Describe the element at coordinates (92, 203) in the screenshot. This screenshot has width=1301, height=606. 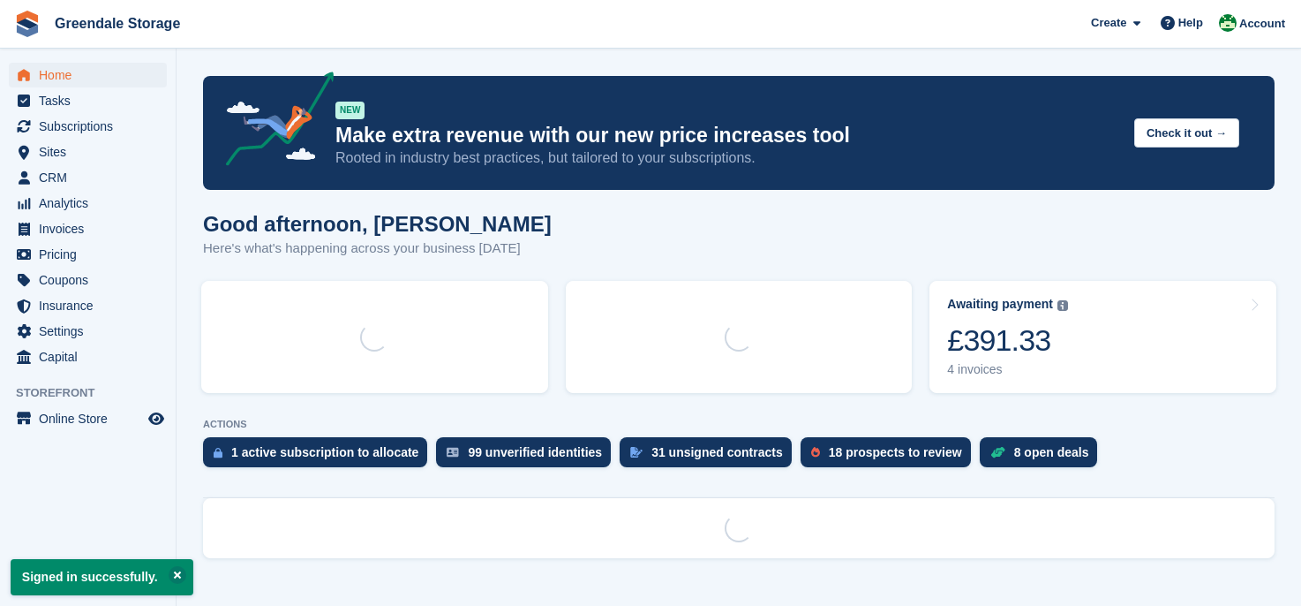
I see `span: Analytics` at that location.